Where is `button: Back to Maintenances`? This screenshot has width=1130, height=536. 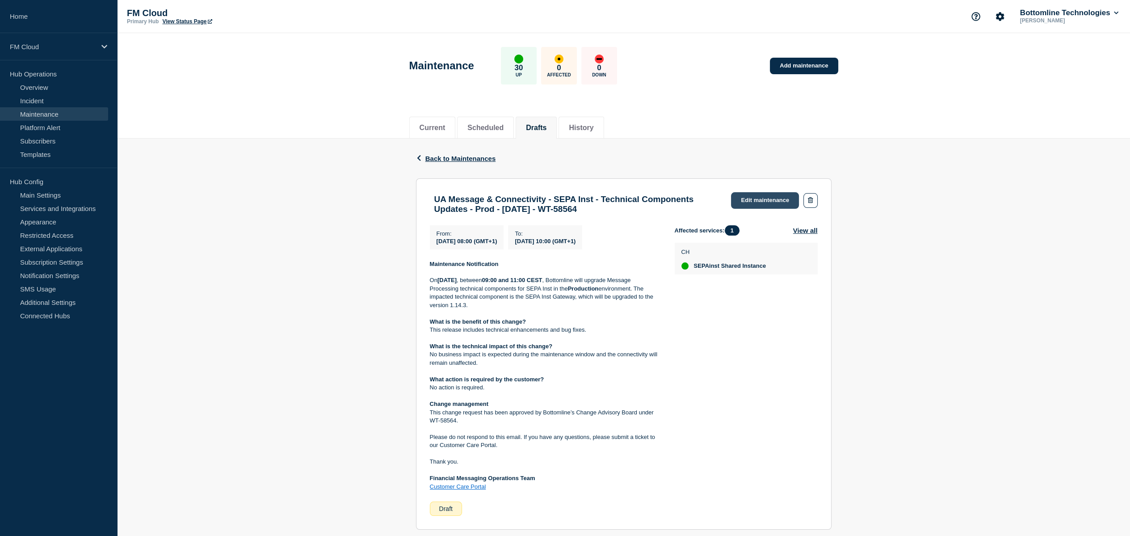 button: Back to Maintenances is located at coordinates (456, 158).